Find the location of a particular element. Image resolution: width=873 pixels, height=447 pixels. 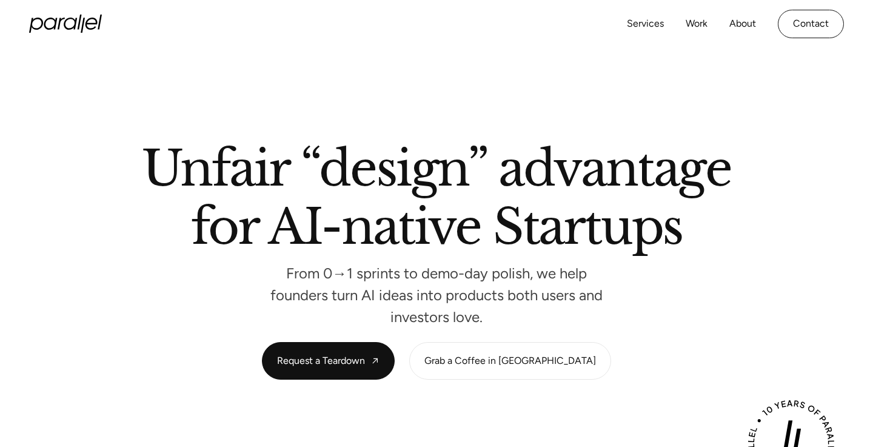

a: Contact is located at coordinates (811, 24).